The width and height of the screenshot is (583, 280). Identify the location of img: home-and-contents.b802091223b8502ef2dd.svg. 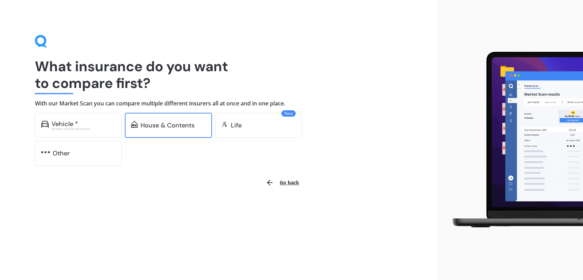
(134, 124).